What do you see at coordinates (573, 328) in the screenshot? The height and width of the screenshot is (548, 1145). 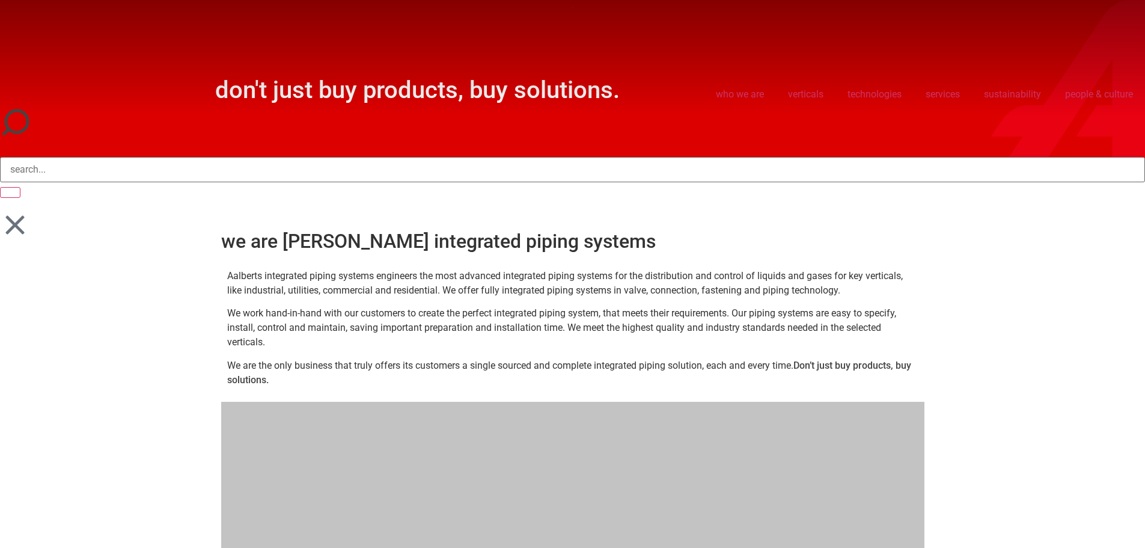 I see `p: We work hand-in-hand with our customers to create the perfect integrated piping system, that meet...` at bounding box center [573, 328].